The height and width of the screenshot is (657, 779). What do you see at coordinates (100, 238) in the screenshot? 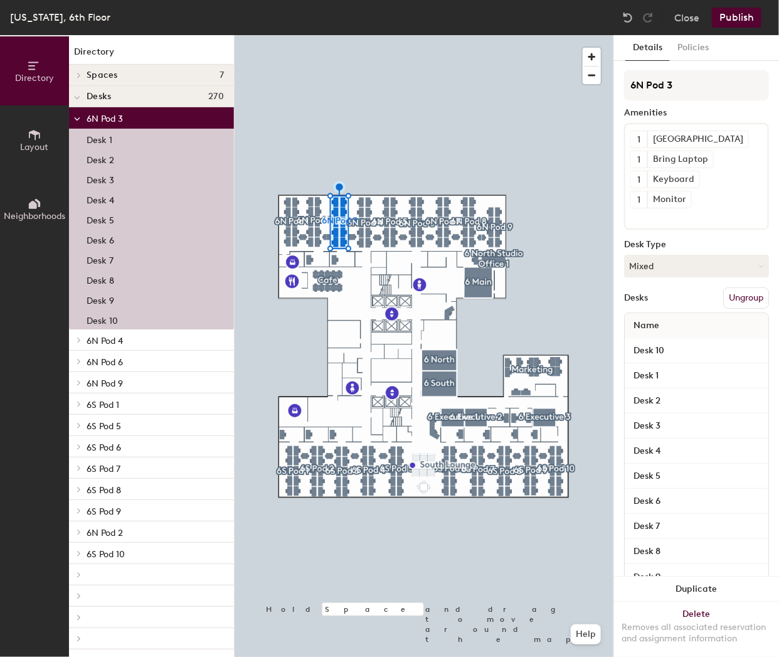
I see `p: Desk 6` at bounding box center [100, 238].